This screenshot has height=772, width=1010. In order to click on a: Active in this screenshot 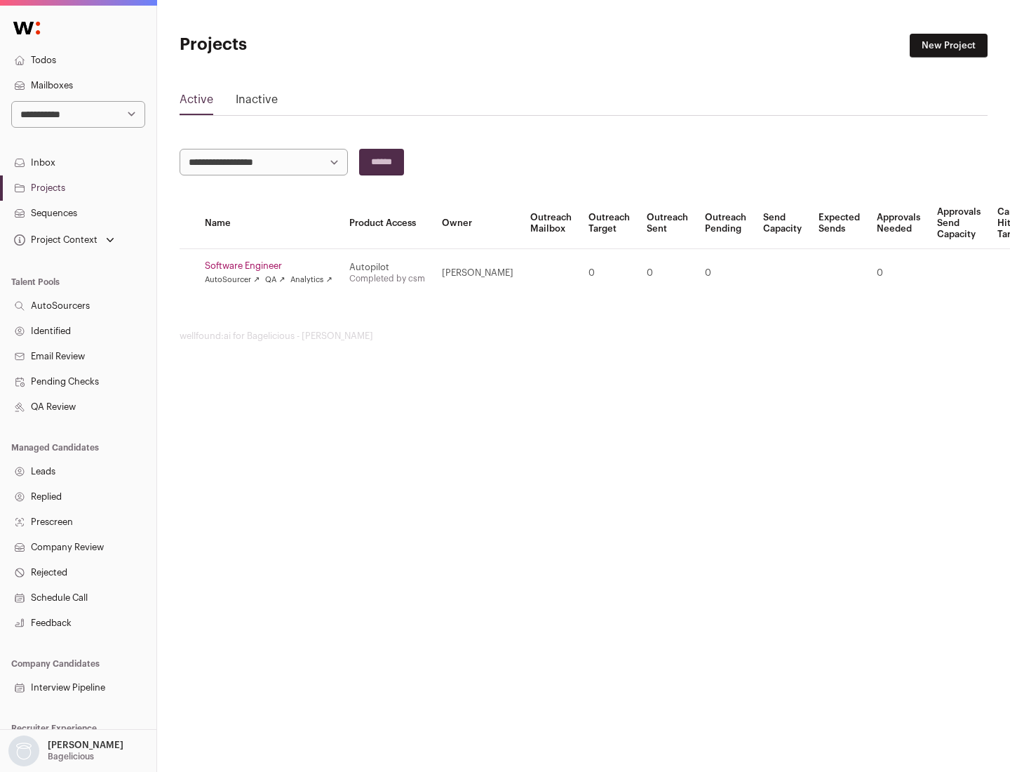, I will do `click(196, 102)`.